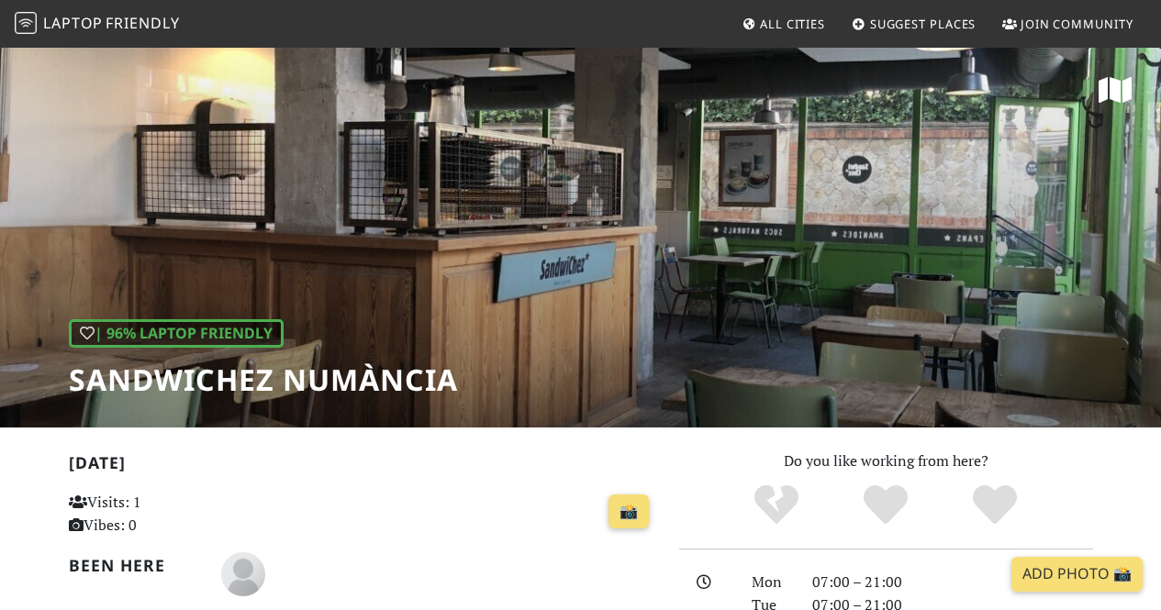 The height and width of the screenshot is (610, 1161). Describe the element at coordinates (142, 23) in the screenshot. I see `span: Friendly` at that location.